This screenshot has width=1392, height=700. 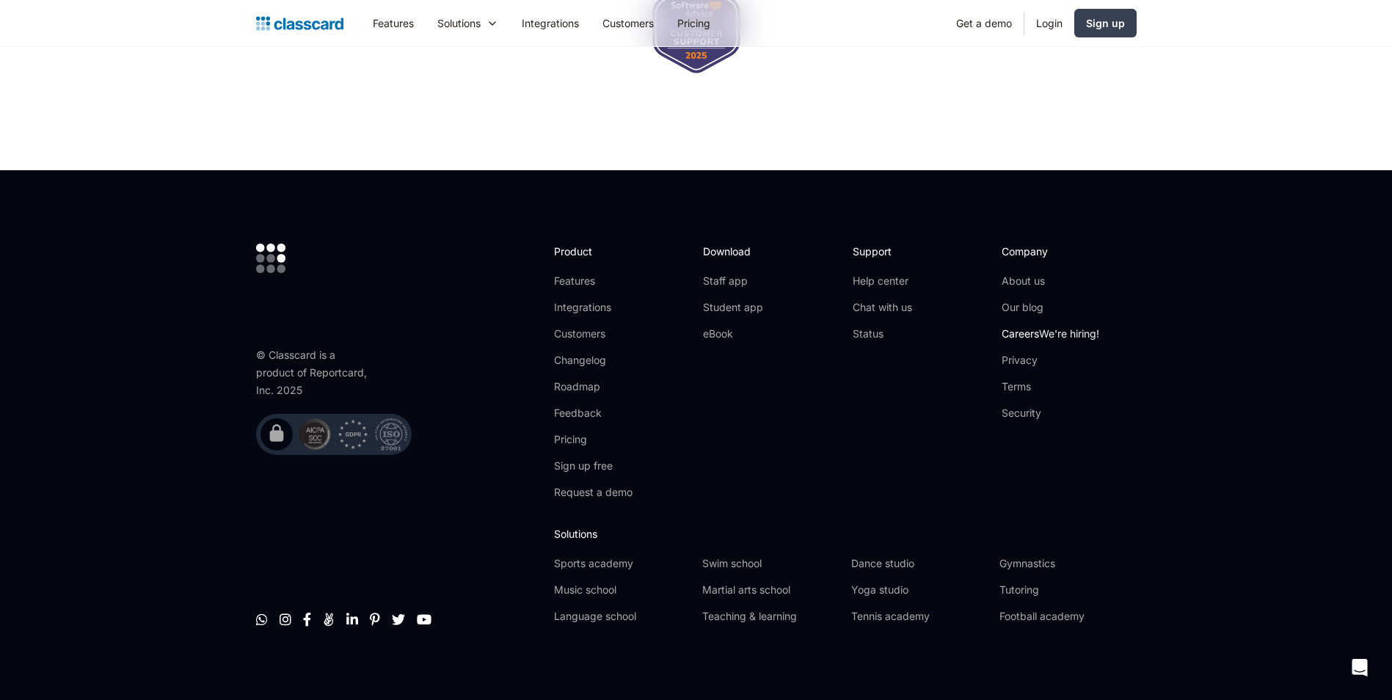 What do you see at coordinates (1050, 360) in the screenshot?
I see `a: Privacy` at bounding box center [1050, 360].